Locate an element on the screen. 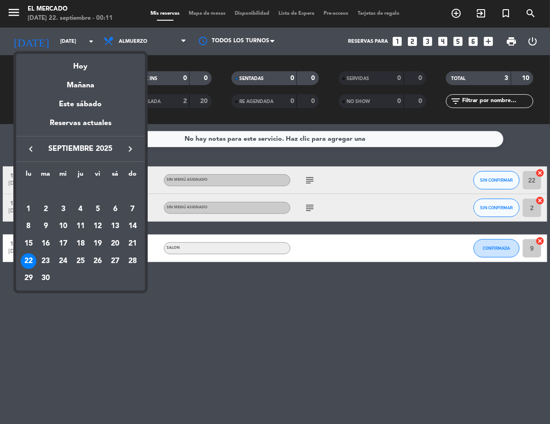  div: Mañana is located at coordinates (81, 82).